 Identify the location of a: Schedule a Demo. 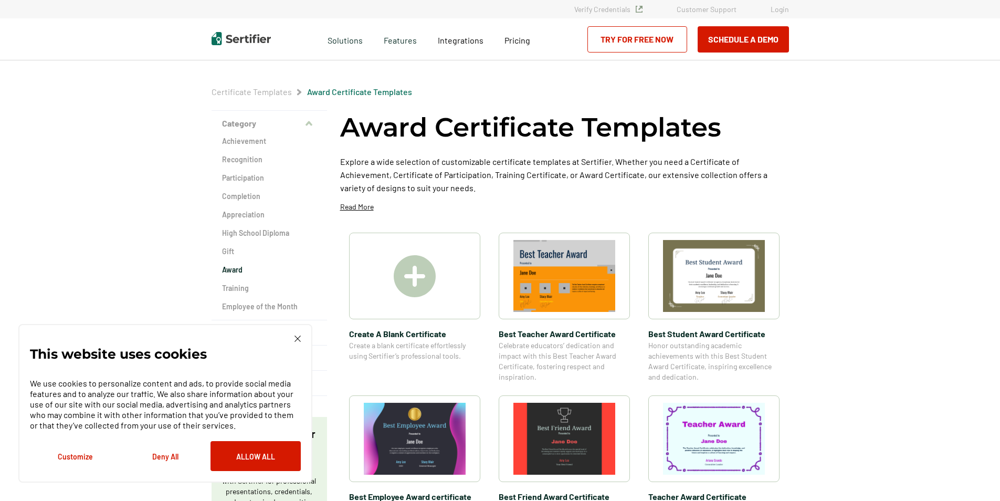
(743, 39).